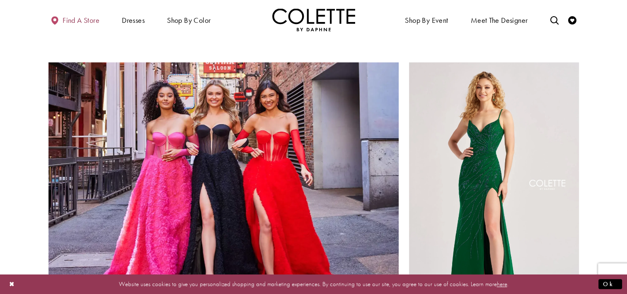 The width and height of the screenshot is (627, 294). I want to click on a: Find a store, so click(75, 19).